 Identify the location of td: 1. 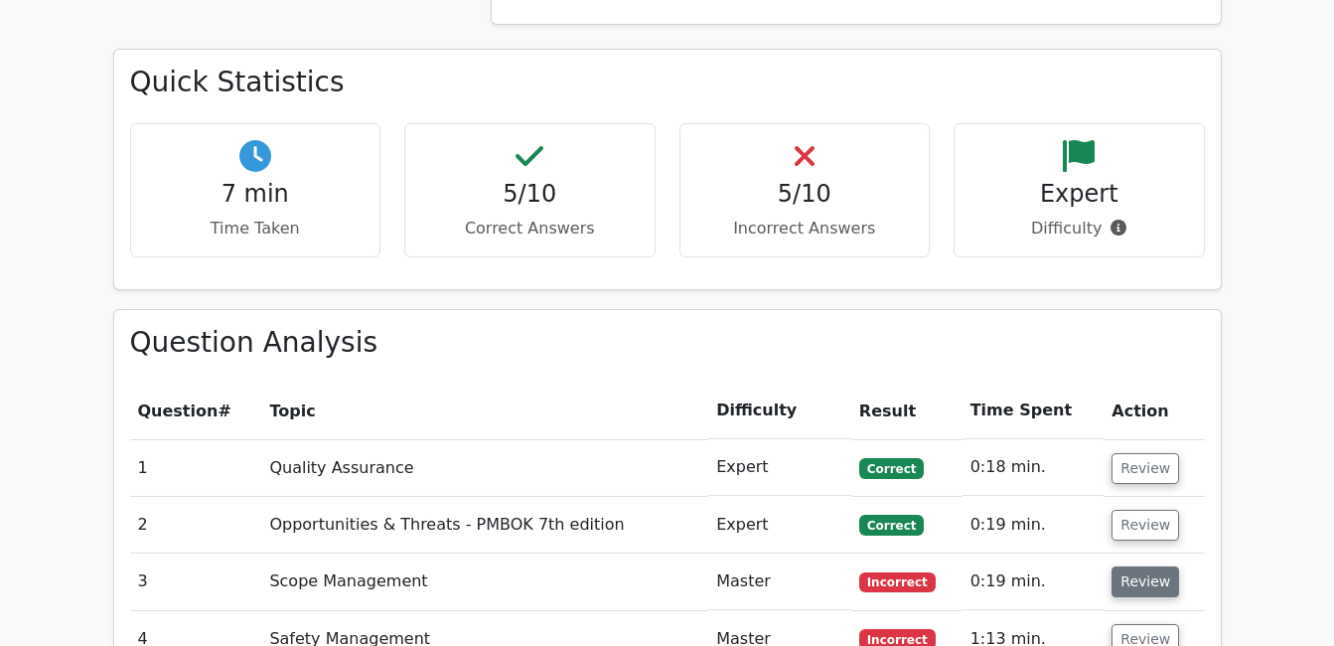
(196, 467).